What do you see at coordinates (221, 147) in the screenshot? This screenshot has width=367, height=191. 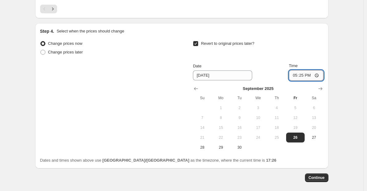 I see `button: Monday September 29 2025` at bounding box center [221, 147].